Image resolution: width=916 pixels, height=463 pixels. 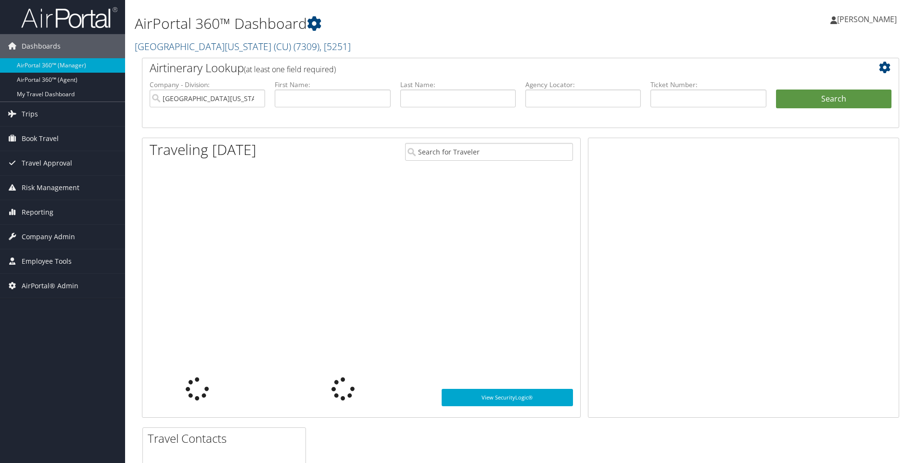 I want to click on span: AirPortal® Admin, so click(x=50, y=286).